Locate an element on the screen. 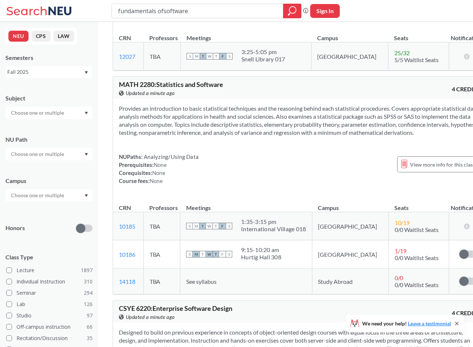  a: Leave a testimonial is located at coordinates (429, 323).